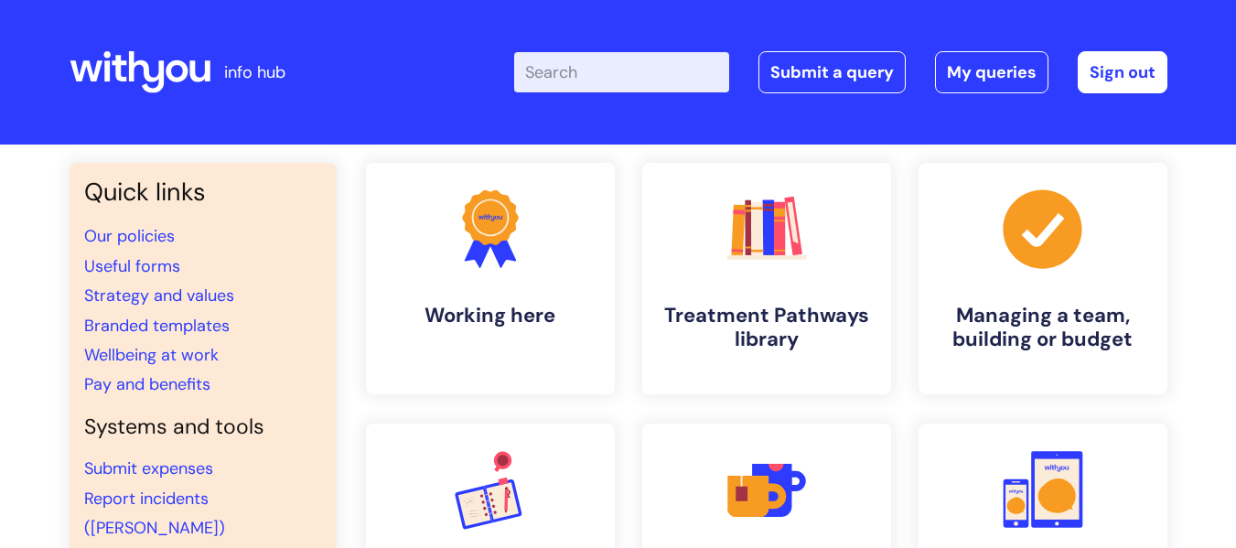  What do you see at coordinates (148, 468) in the screenshot?
I see `a: Submit expenses` at bounding box center [148, 468].